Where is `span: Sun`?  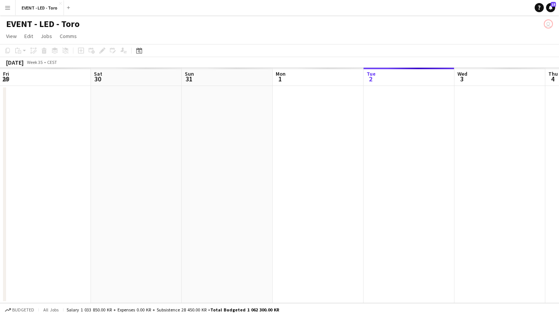
span: Sun is located at coordinates (190, 74).